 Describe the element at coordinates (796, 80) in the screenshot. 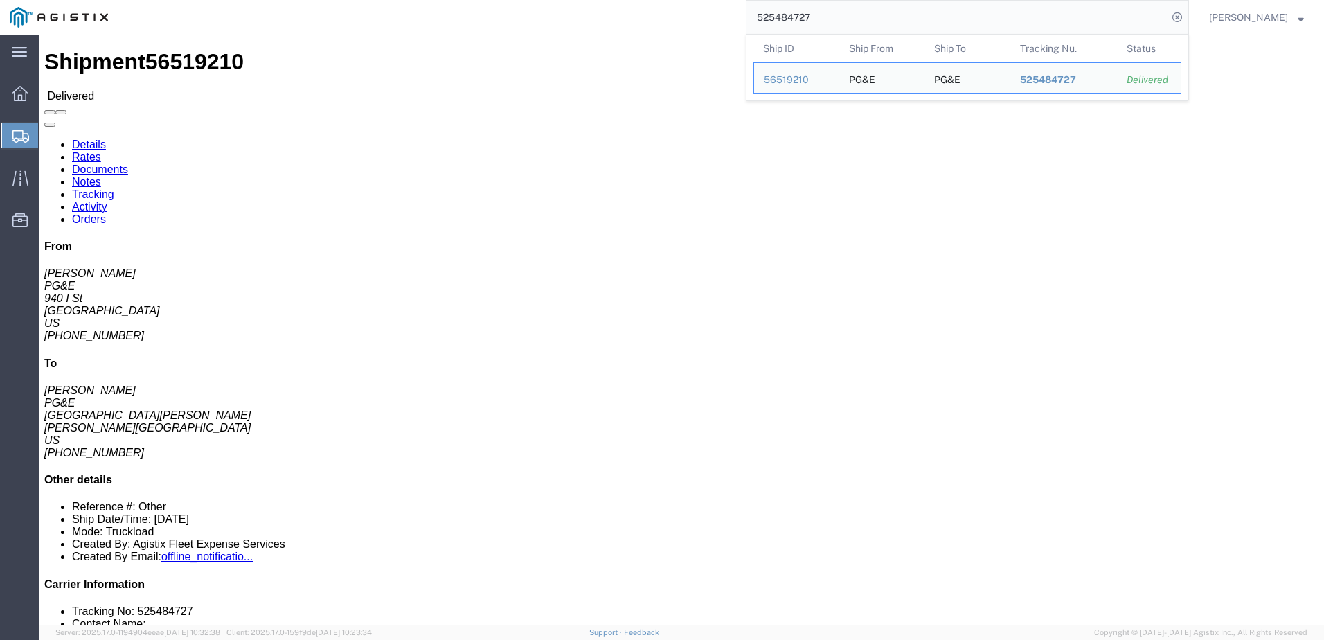

I see `div: 56519210` at that location.